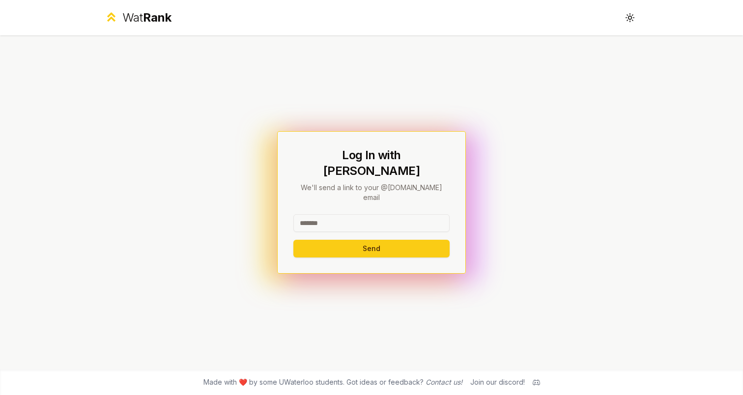 This screenshot has width=743, height=395. I want to click on span: Made with ❤️ by some UWaterloo students. Got ideas or feedback?, so click(333, 382).